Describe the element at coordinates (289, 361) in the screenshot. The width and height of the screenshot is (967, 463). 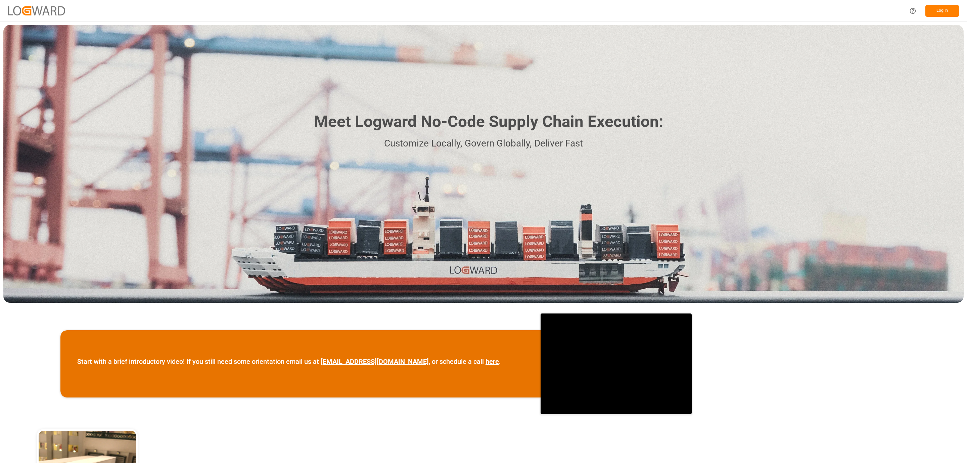
I see `p: Start with a brief introductory video! If you still need some orientation email us at , or schedu...` at that location.